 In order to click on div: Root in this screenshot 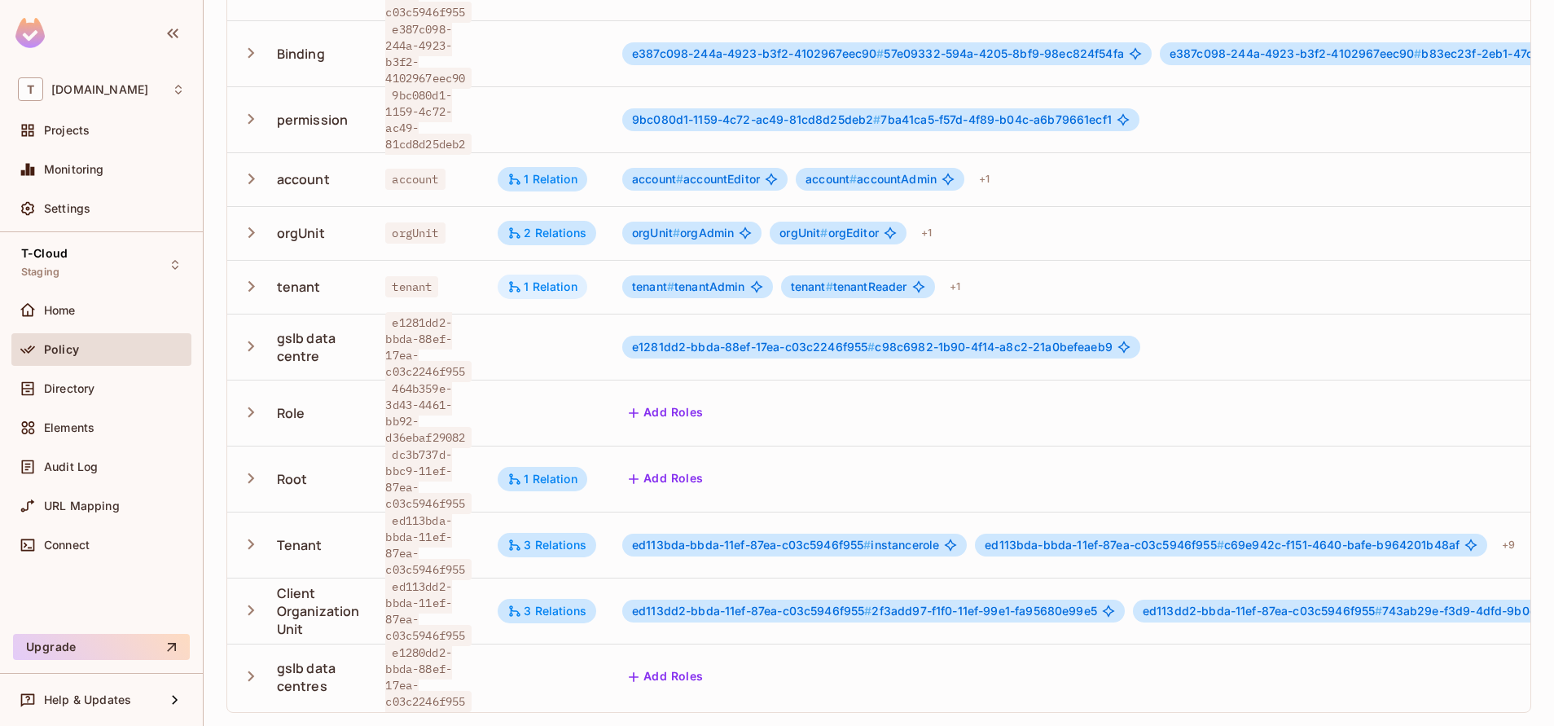, I will do `click(292, 479)`.